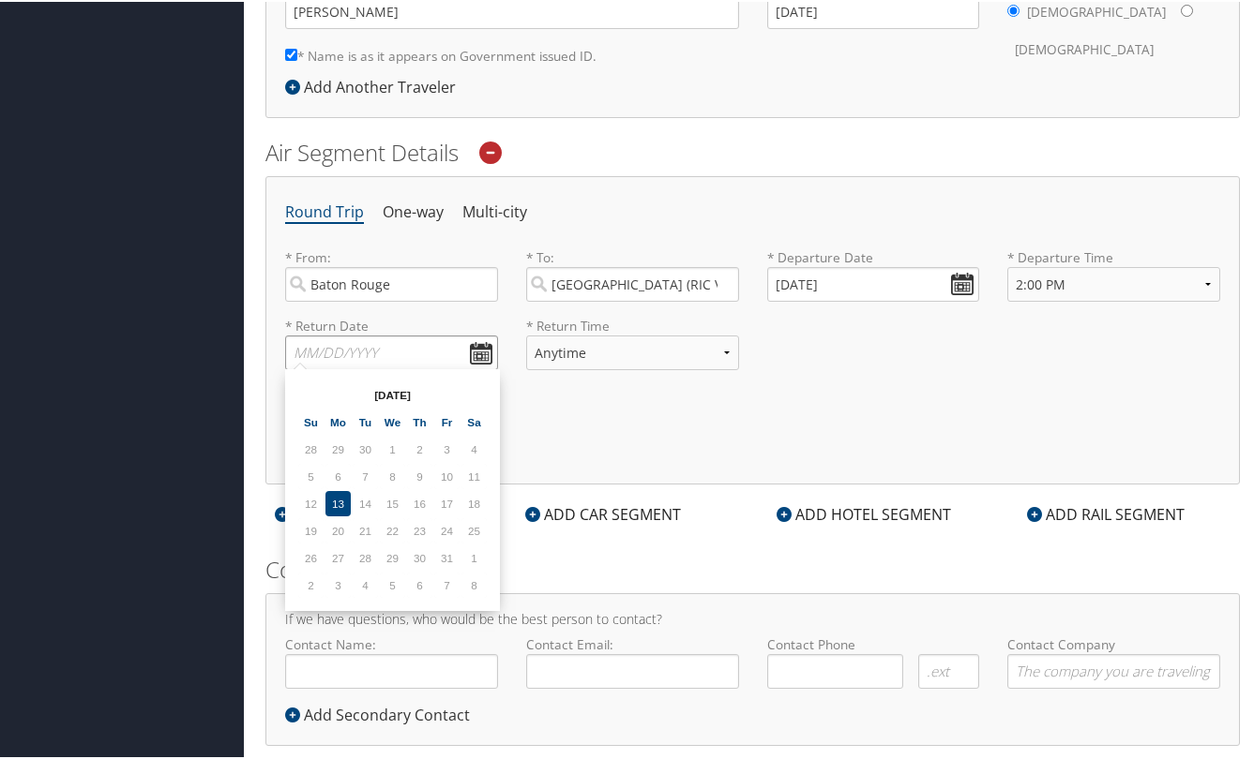  I want to click on th: Su, so click(310, 420).